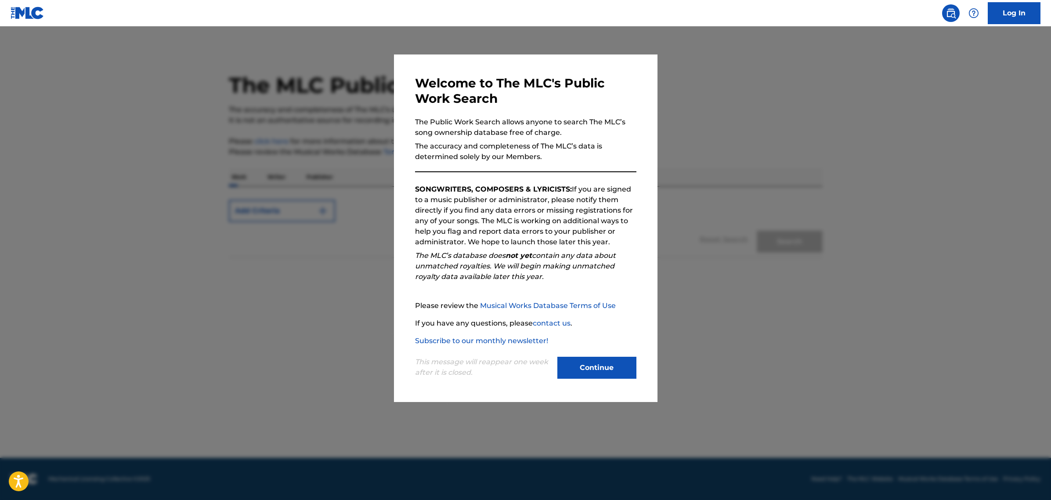 The width and height of the screenshot is (1051, 500). Describe the element at coordinates (526, 91) in the screenshot. I see `h3: Welcome to The MLC's Public Work Search` at that location.